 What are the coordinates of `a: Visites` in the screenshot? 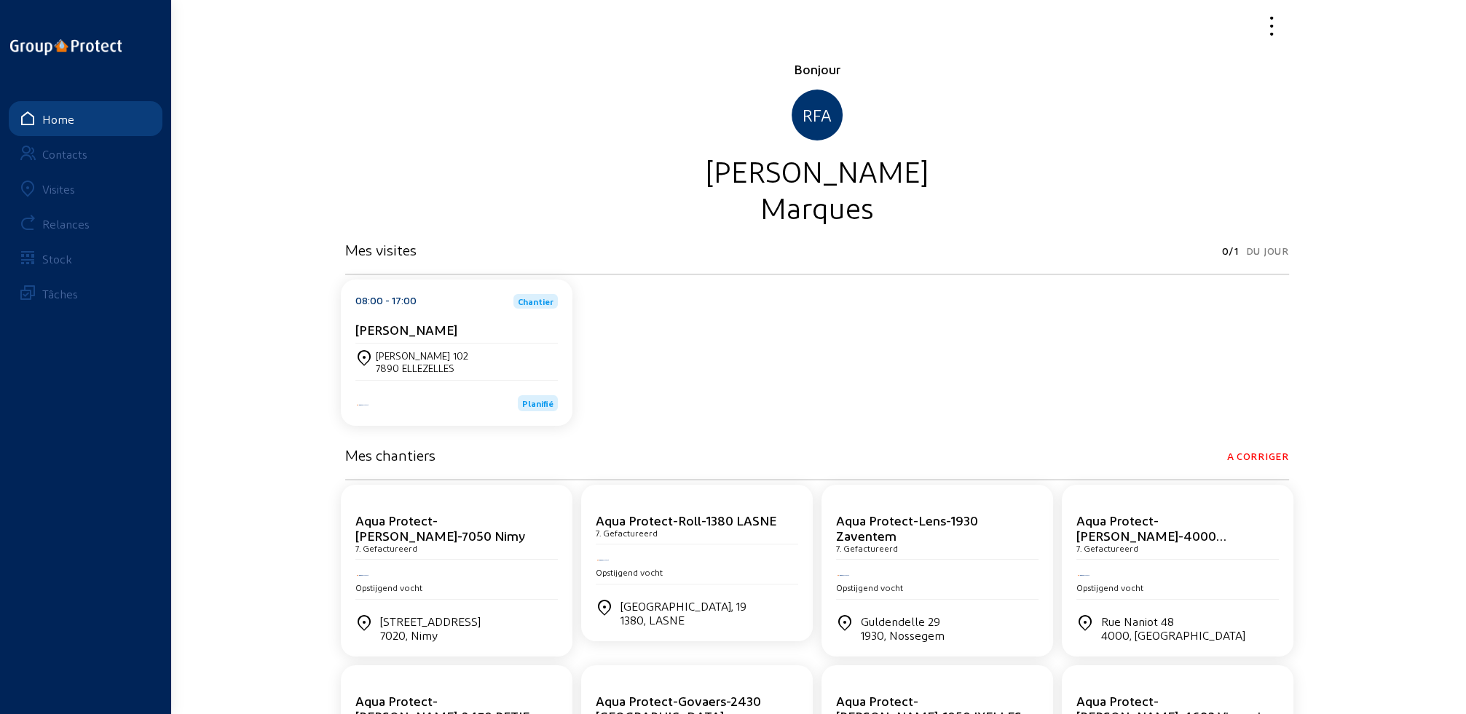 It's located at (85, 189).